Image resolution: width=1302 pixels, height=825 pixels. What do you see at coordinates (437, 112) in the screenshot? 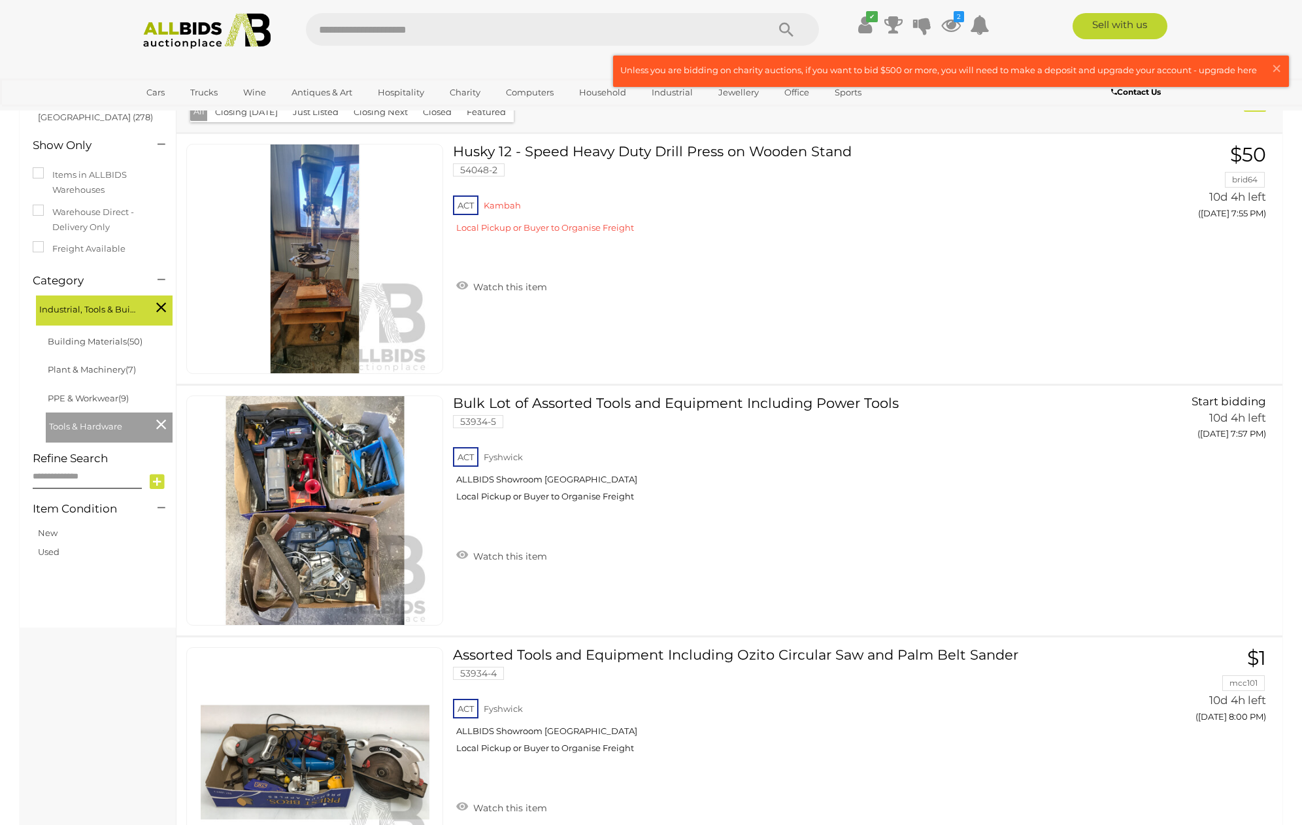
I see `button: Closed` at bounding box center [437, 112].